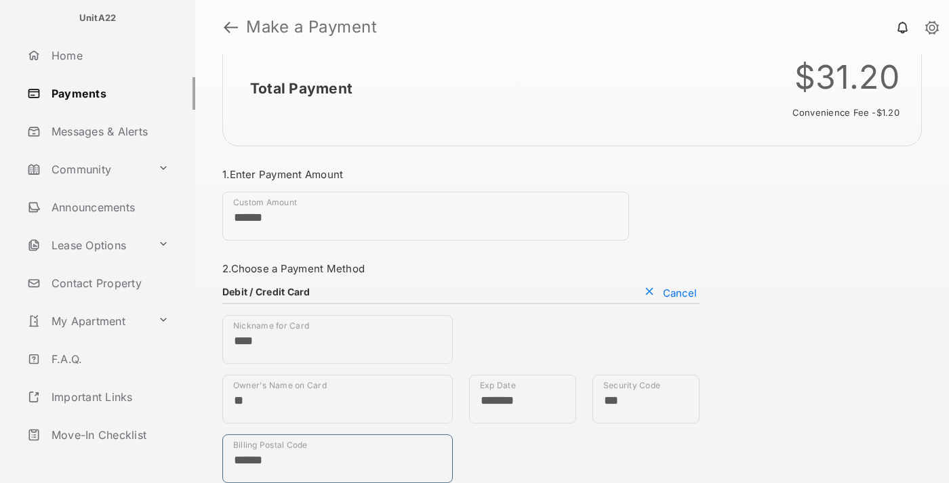 This screenshot has height=483, width=949. I want to click on h4: Debit / Credit Card, so click(266, 291).